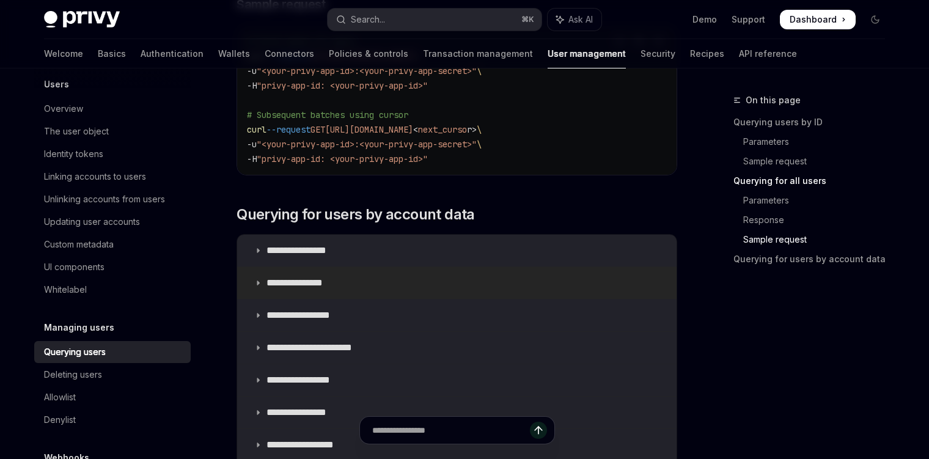 This screenshot has height=459, width=929. I want to click on a: Dashboard, so click(818, 20).